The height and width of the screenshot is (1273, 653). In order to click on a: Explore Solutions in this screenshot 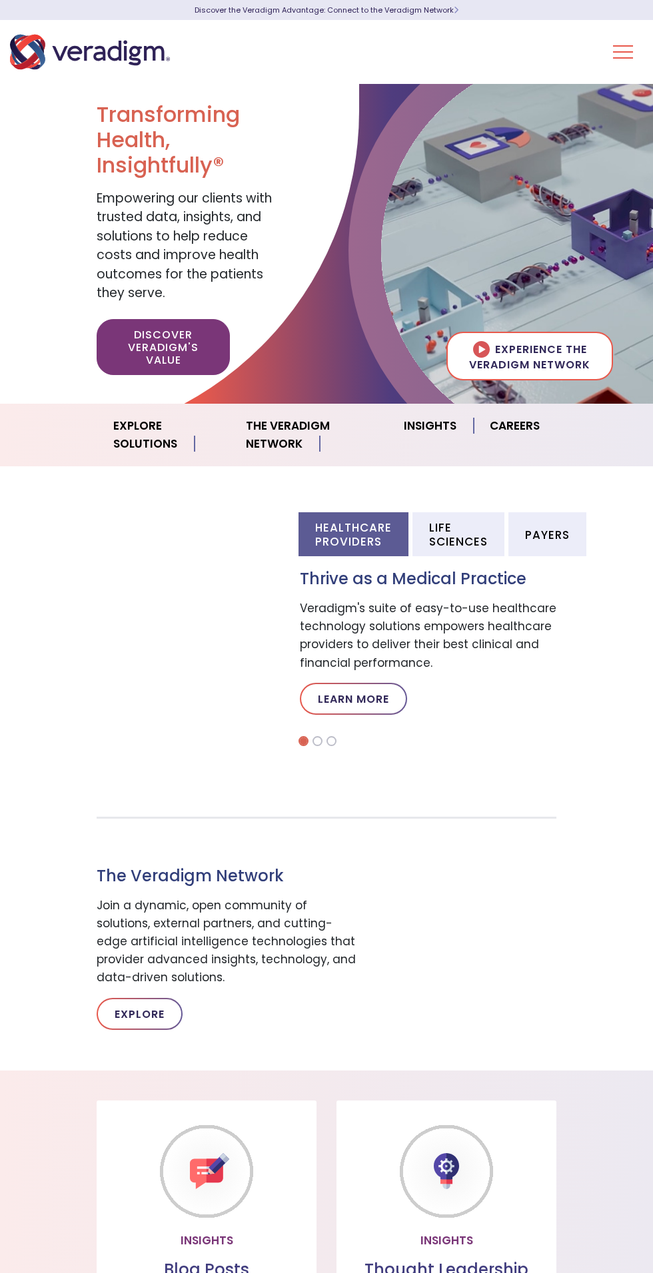, I will do `click(163, 435)`.